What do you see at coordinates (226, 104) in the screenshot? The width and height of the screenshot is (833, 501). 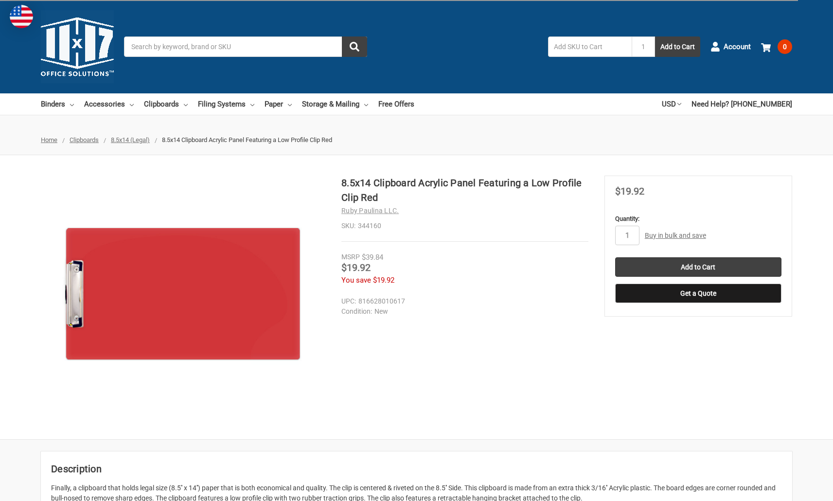 I see `a: Filing Systems` at bounding box center [226, 104].